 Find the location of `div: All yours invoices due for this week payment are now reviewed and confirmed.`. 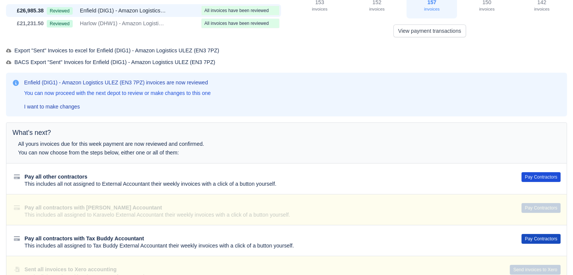

div: All yours invoices due for this week payment are now reviewed and confirmed. is located at coordinates (218, 144).